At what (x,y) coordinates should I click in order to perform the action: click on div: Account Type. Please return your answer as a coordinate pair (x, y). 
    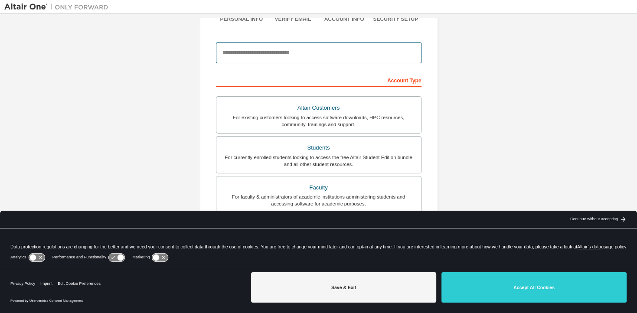
    Looking at the image, I should click on (319, 80).